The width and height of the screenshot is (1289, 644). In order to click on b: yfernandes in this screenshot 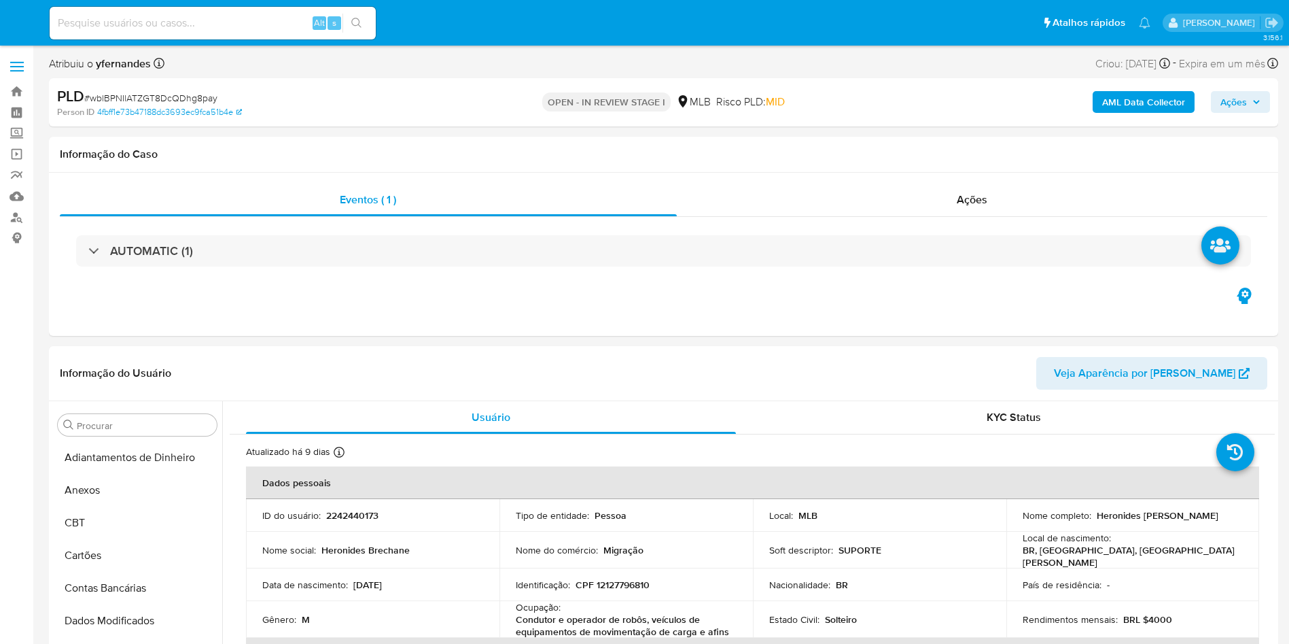, I will do `click(122, 63)`.